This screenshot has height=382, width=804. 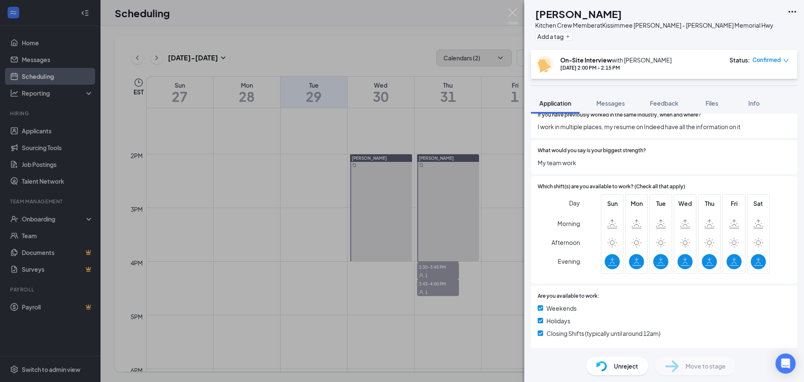 What do you see at coordinates (592, 150) in the screenshot?
I see `span: What would you say is your biggest strength?` at bounding box center [592, 150].